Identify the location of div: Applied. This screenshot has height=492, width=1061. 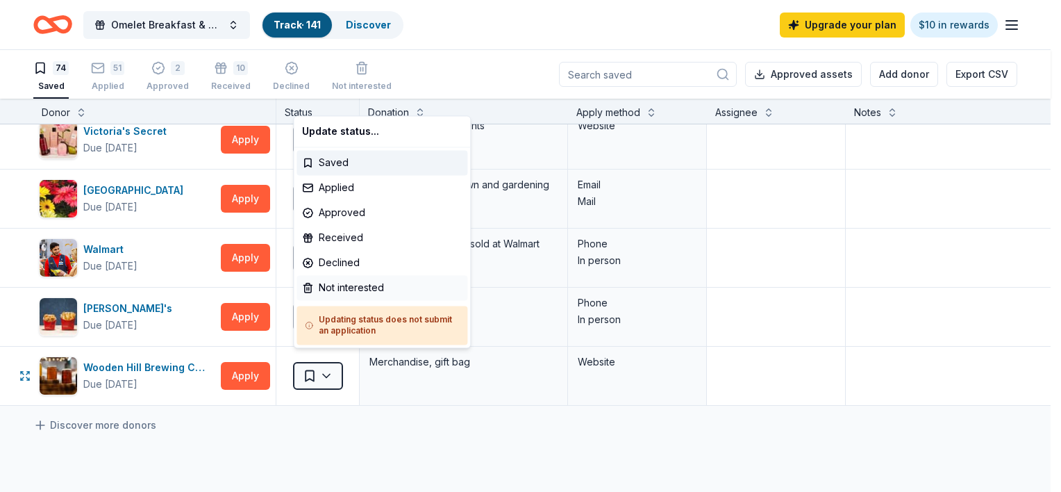
(382, 188).